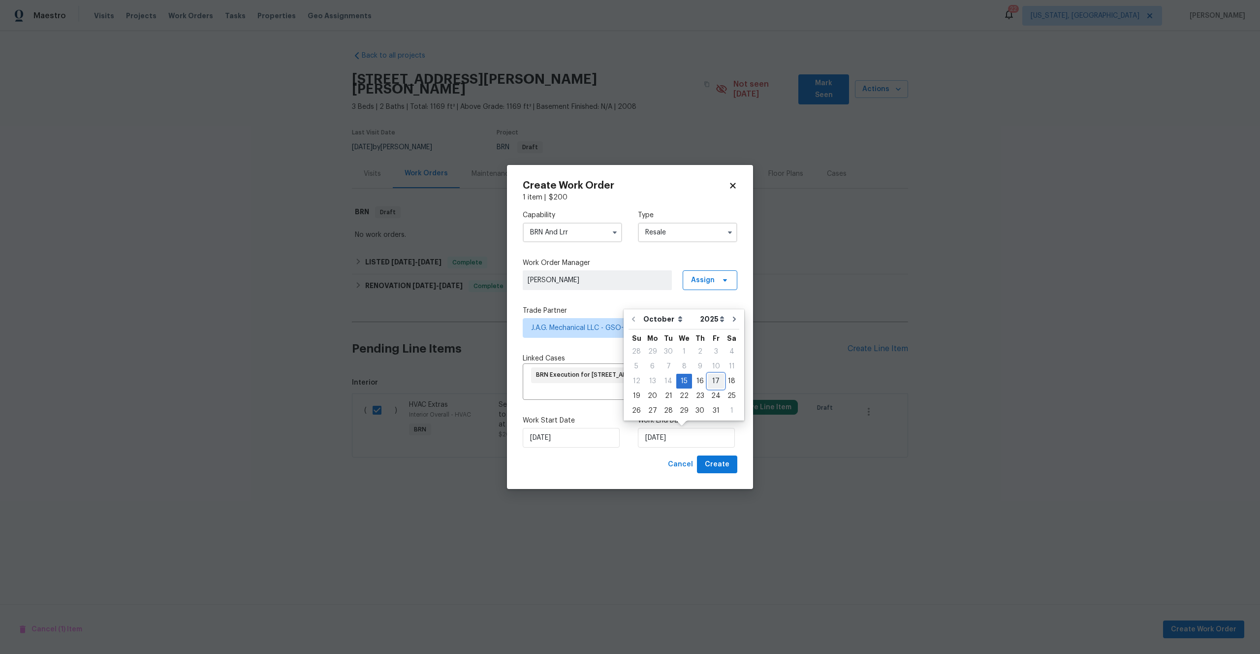  I want to click on div: 11, so click(732, 366).